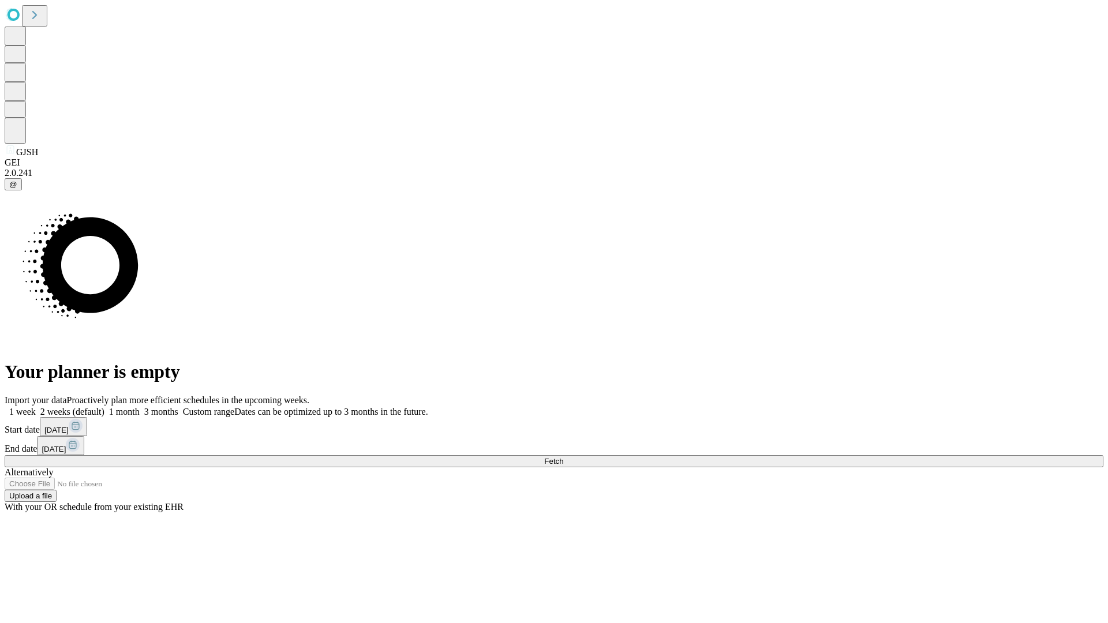  What do you see at coordinates (161, 412) in the screenshot?
I see `span: 3 months` at bounding box center [161, 412].